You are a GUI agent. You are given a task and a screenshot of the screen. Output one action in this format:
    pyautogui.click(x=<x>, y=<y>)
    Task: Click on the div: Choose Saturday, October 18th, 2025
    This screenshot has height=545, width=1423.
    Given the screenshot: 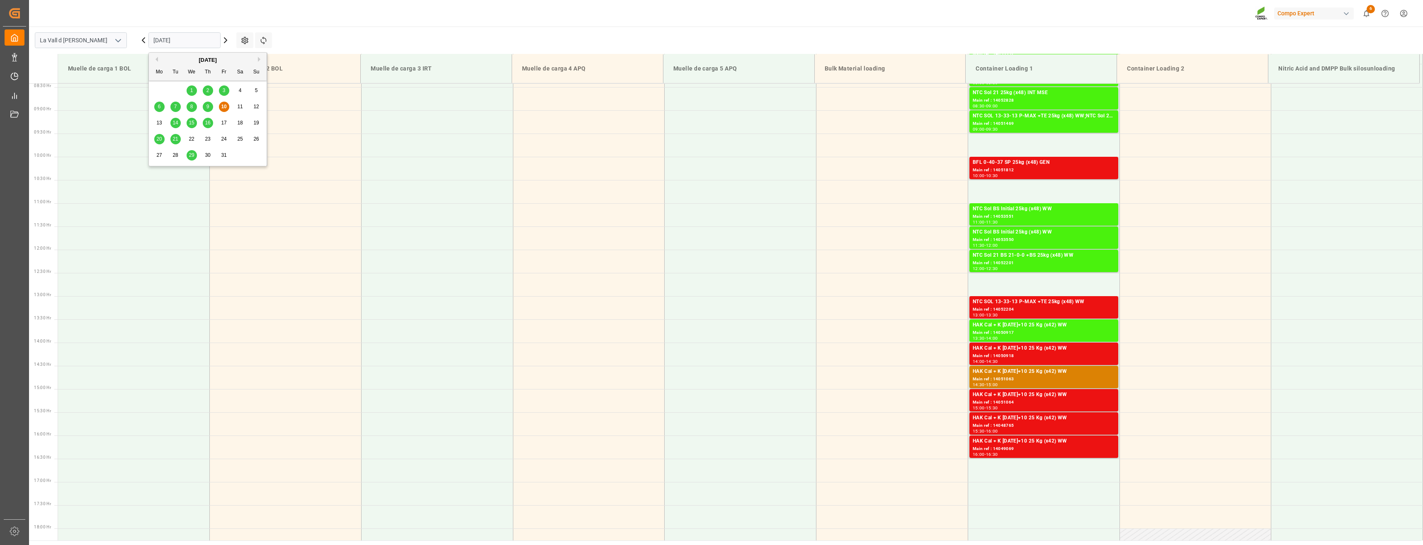 What is the action you would take?
    pyautogui.click(x=240, y=123)
    